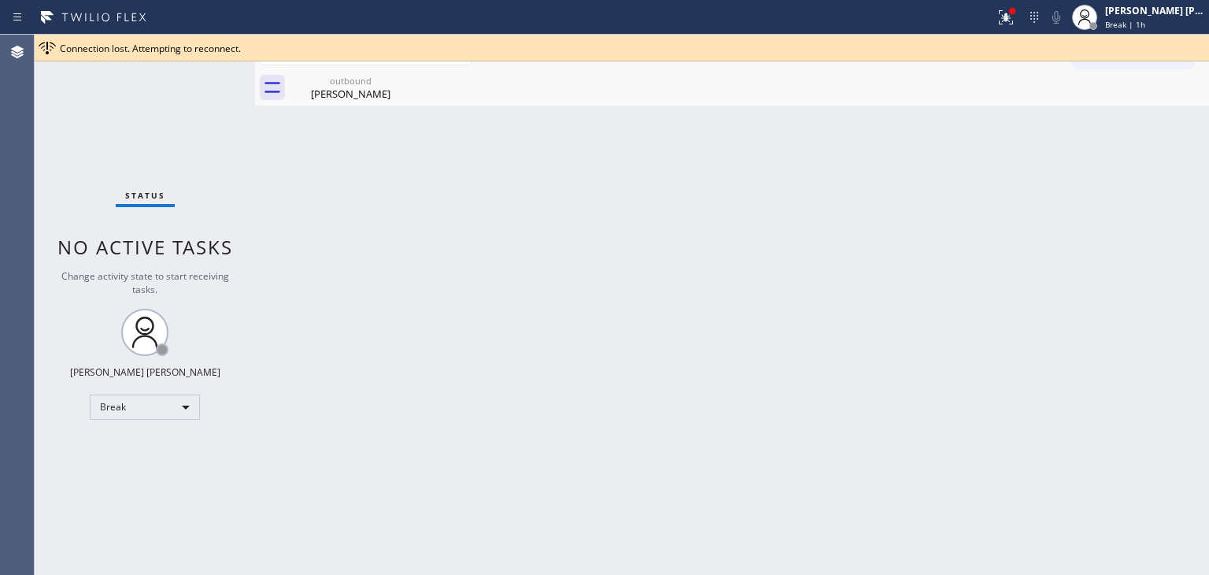 Image resolution: width=1209 pixels, height=575 pixels. Describe the element at coordinates (350, 87) in the screenshot. I see `div: Ilhame Lazar` at that location.